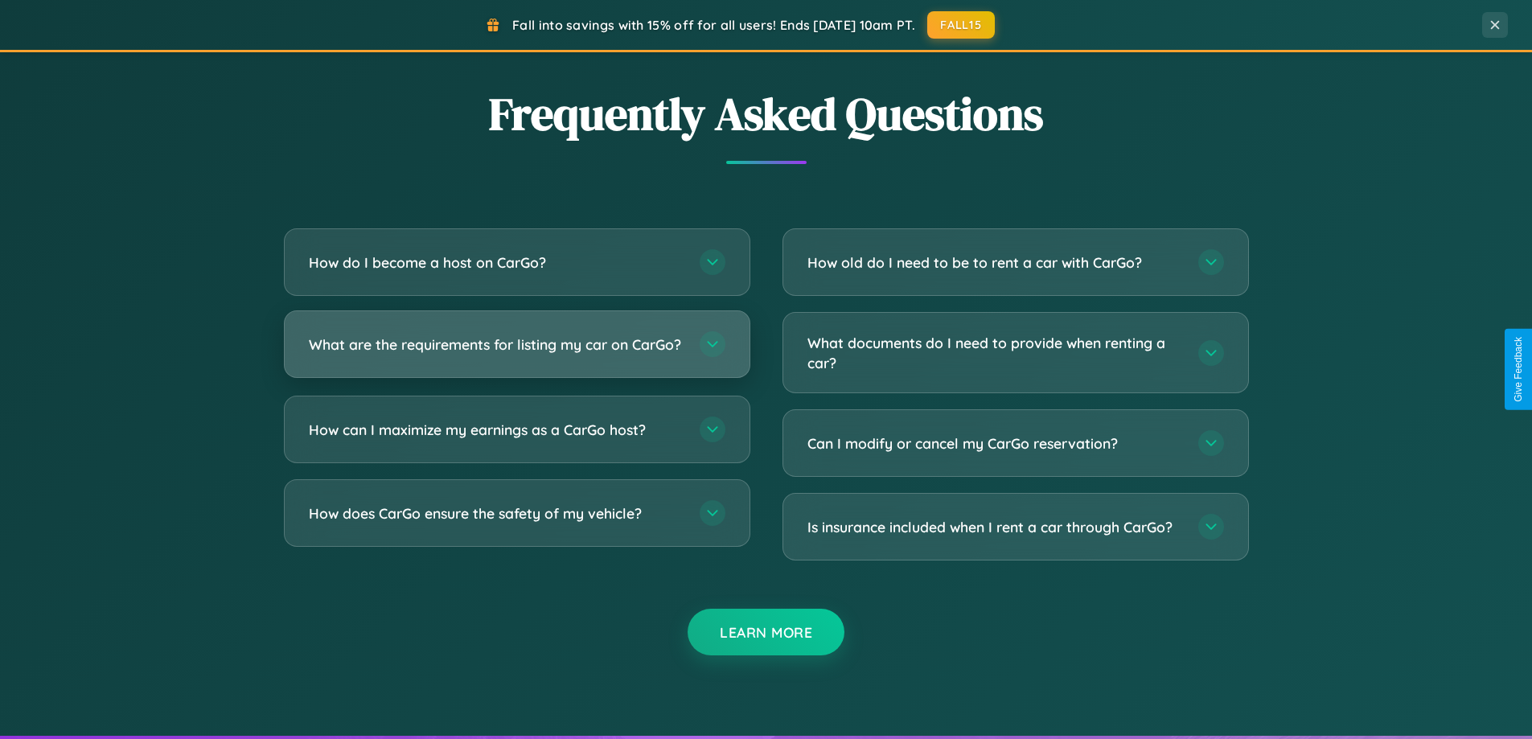 Image resolution: width=1532 pixels, height=739 pixels. Describe the element at coordinates (765, 632) in the screenshot. I see `button: Learn More` at that location.